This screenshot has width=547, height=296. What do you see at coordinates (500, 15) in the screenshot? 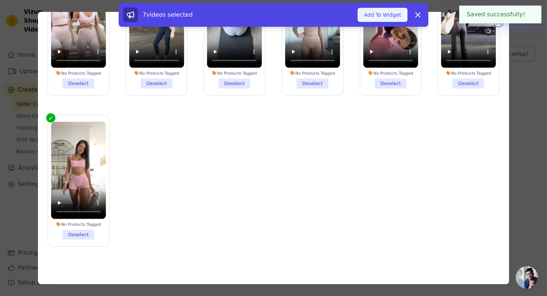
I see `div: Saved successfully!` at bounding box center [500, 15].